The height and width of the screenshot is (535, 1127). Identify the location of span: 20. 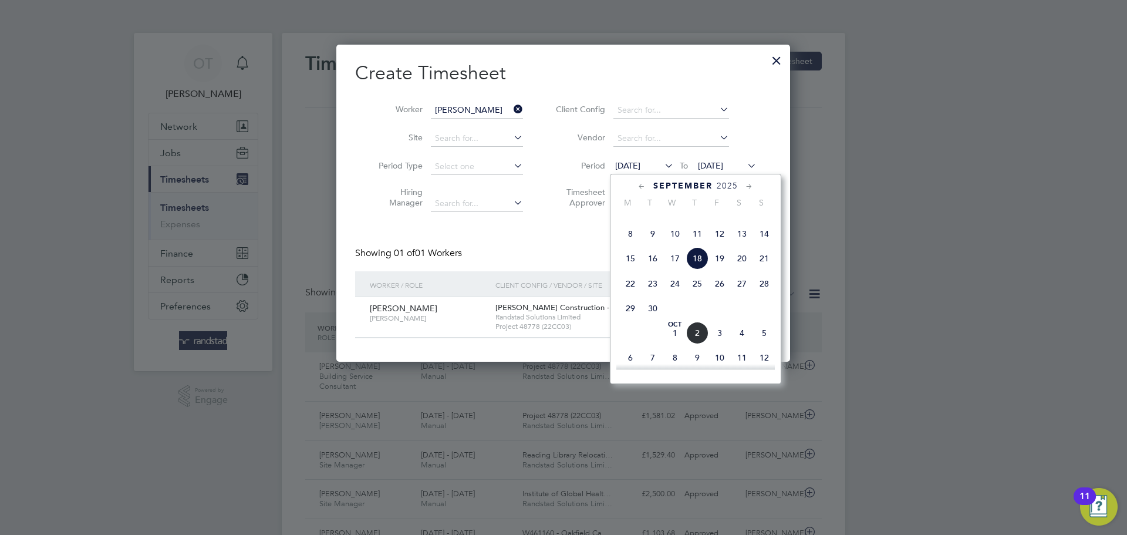
(742, 258).